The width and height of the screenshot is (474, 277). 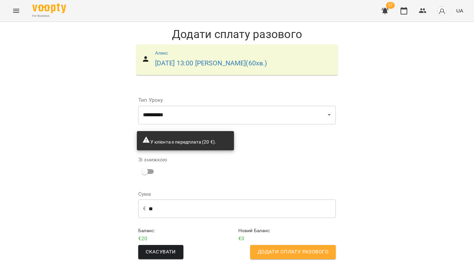 I want to click on button: Додати сплату разового, so click(x=293, y=252).